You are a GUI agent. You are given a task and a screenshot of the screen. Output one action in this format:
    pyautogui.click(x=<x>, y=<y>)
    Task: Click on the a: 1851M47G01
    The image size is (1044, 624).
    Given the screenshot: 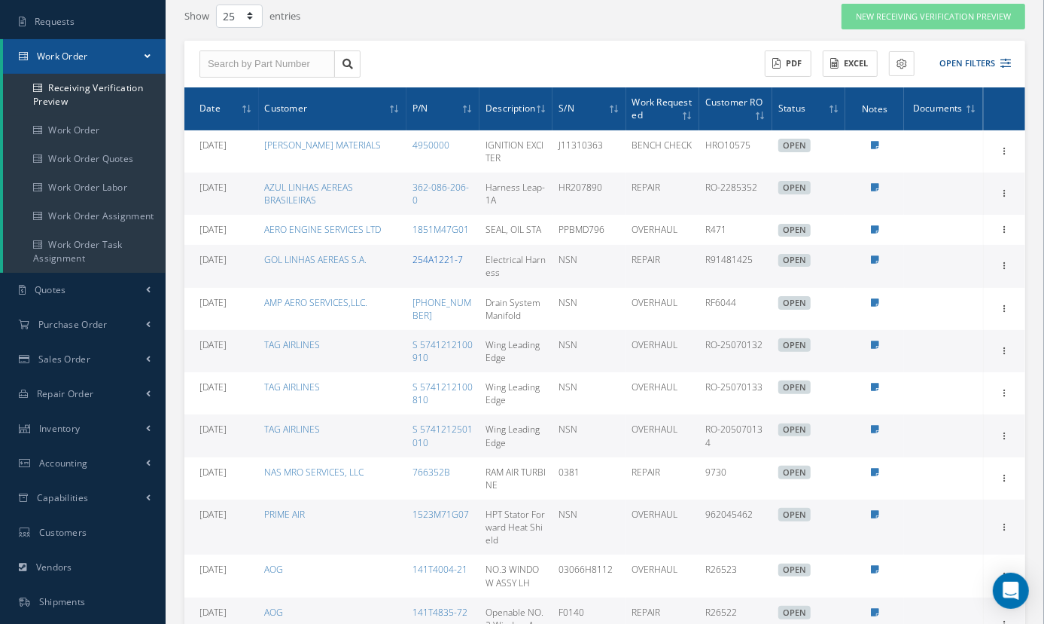 What is the action you would take?
    pyautogui.click(x=441, y=229)
    